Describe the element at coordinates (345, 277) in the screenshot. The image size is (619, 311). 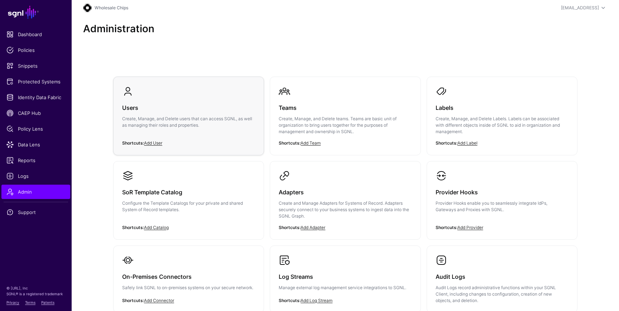
I see `h3: Log Streams` at that location.